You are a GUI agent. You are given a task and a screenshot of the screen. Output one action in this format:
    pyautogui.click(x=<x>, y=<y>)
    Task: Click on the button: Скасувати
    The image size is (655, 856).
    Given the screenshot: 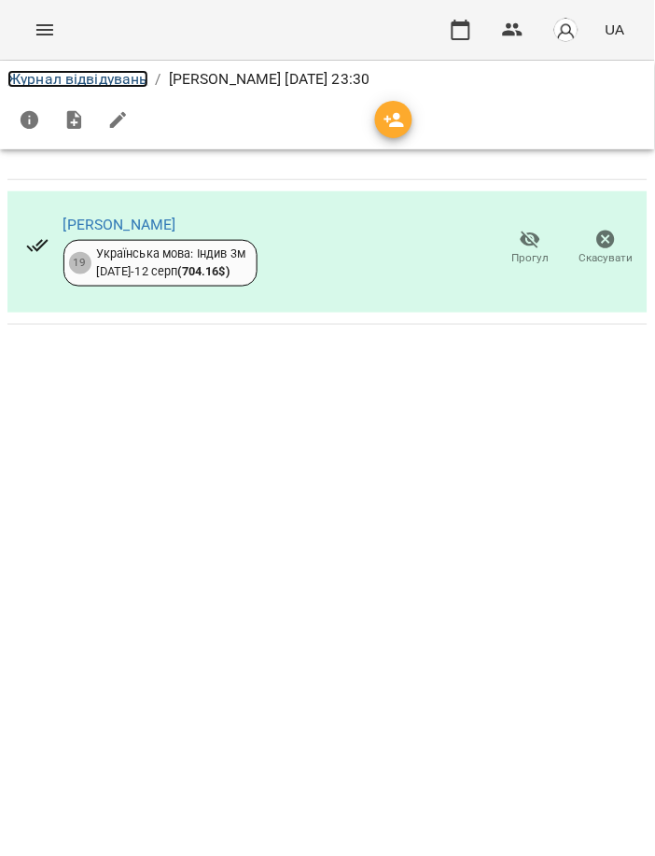 What is the action you would take?
    pyautogui.click(x=606, y=248)
    